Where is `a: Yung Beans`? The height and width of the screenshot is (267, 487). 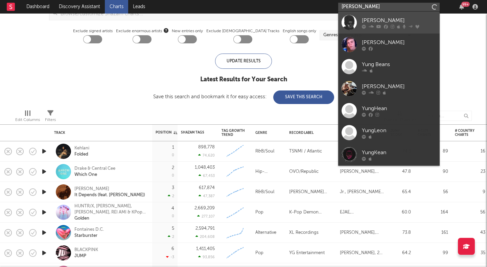
a: Yung Beans is located at coordinates (389, 66).